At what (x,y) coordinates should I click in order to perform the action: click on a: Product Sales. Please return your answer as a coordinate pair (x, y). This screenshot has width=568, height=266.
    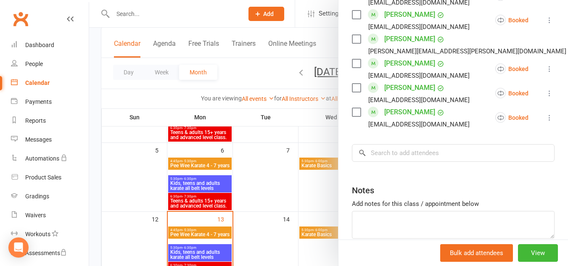
    Looking at the image, I should click on (50, 177).